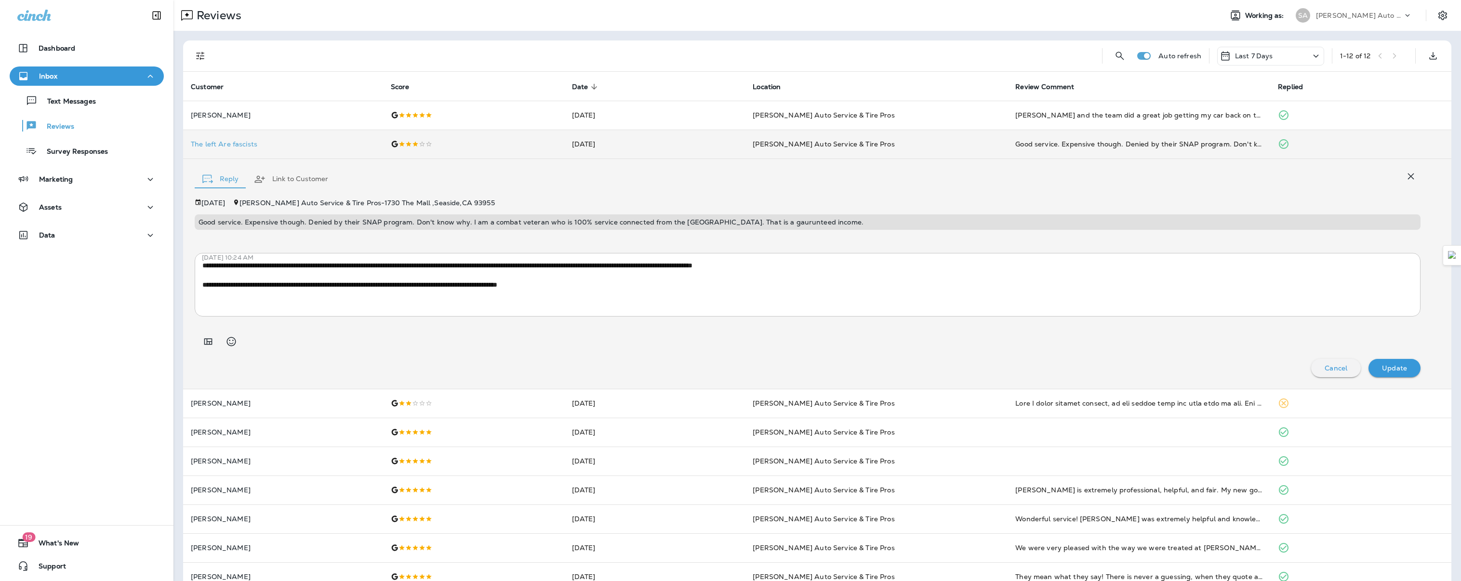 The width and height of the screenshot is (1461, 581). Describe the element at coordinates (1139, 490) in the screenshot. I see `div: Sullivan's is extremely professional, helpful, and fair. My new go-to tire place!` at that location.